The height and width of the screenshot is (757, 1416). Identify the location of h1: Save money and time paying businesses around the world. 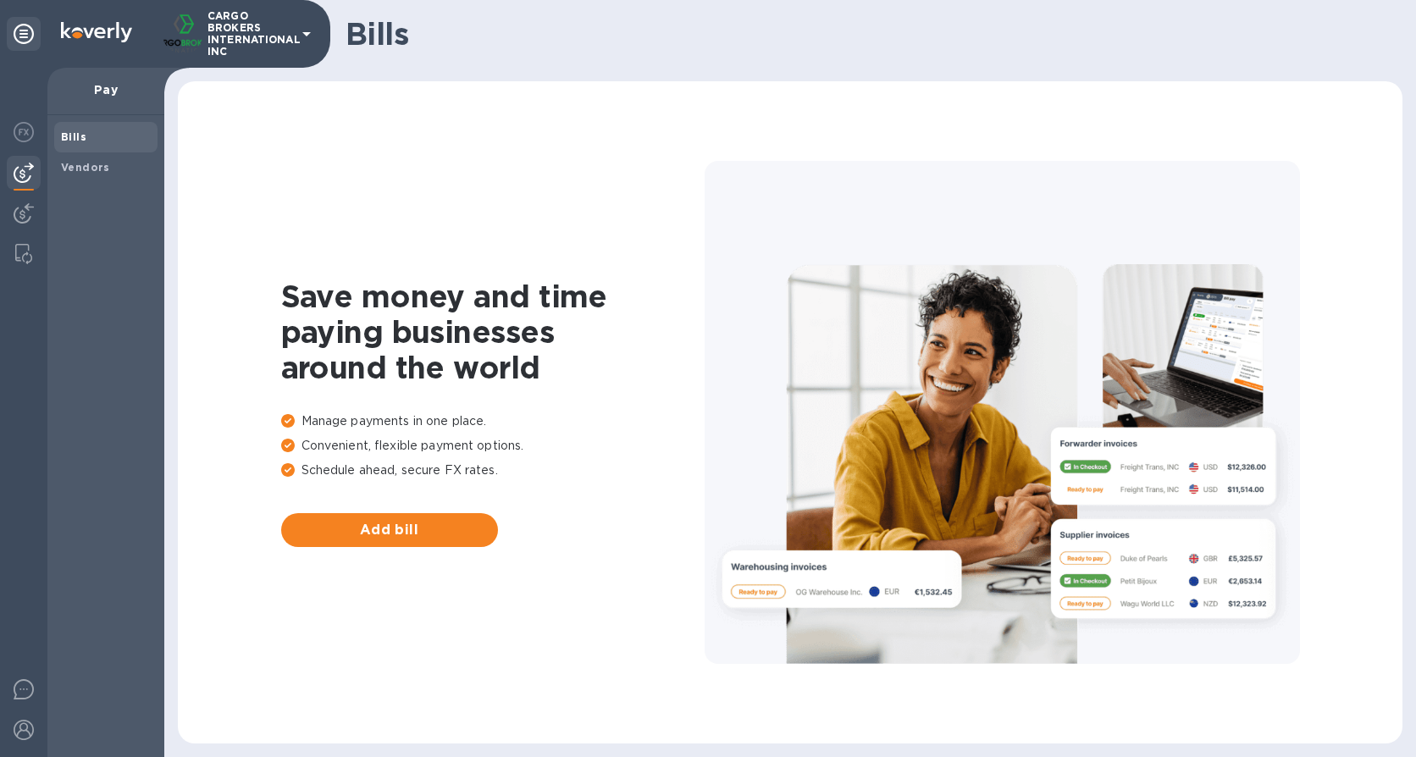
(493, 332).